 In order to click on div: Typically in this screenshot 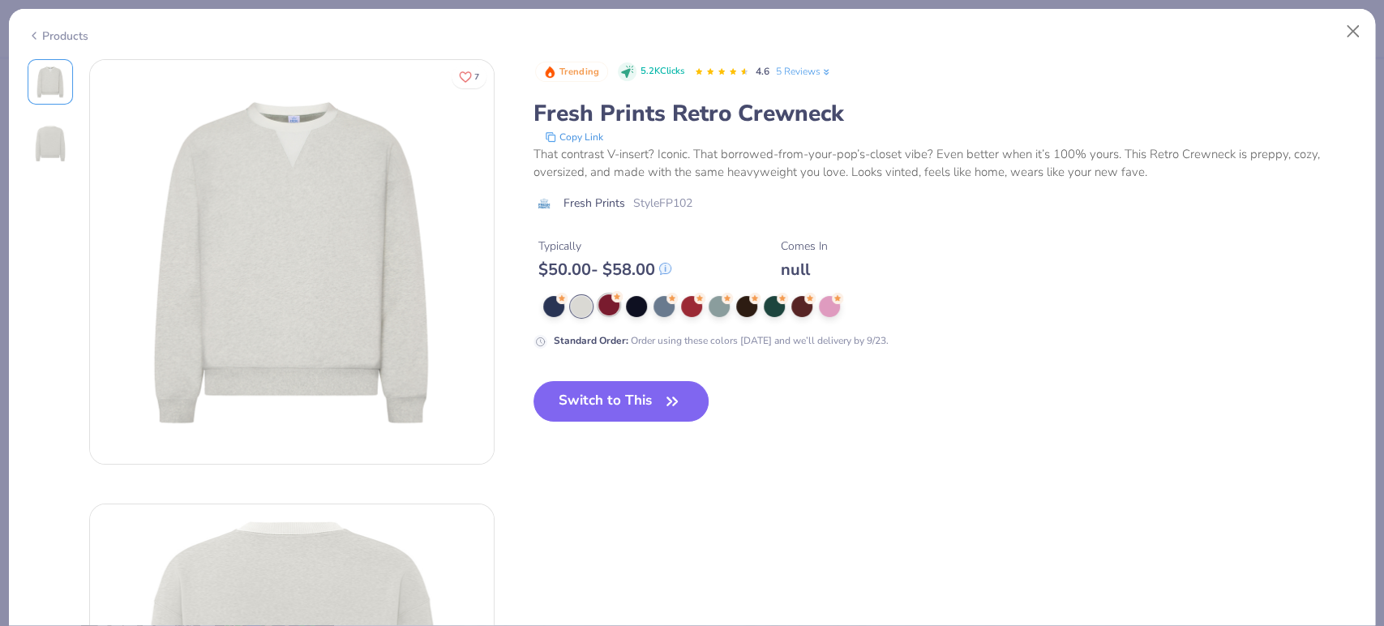, I will do `click(605, 246)`.